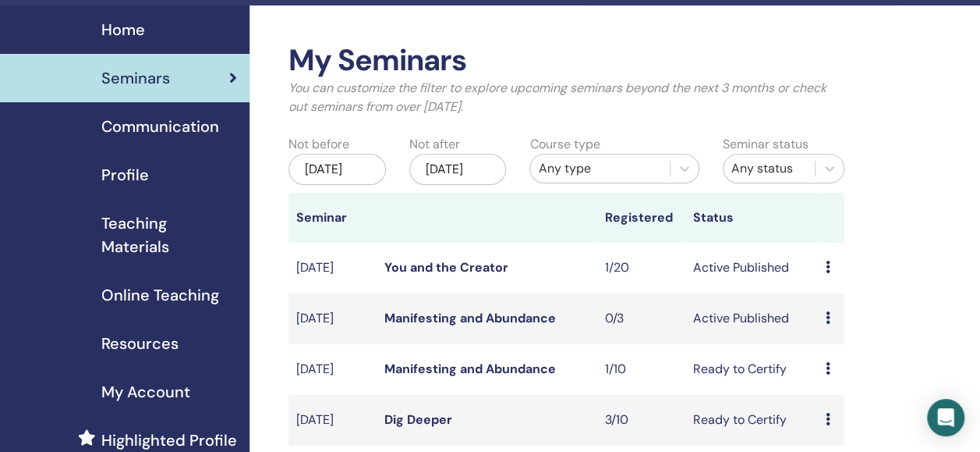 This screenshot has width=980, height=452. What do you see at coordinates (319, 144) in the screenshot?
I see `label: Not before` at bounding box center [319, 144].